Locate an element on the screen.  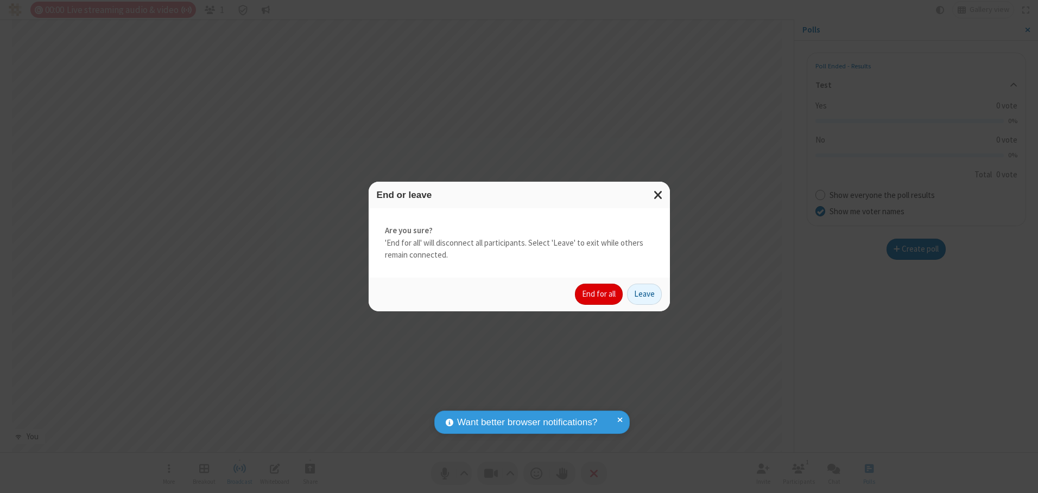
h3: End or leave is located at coordinates (519, 195).